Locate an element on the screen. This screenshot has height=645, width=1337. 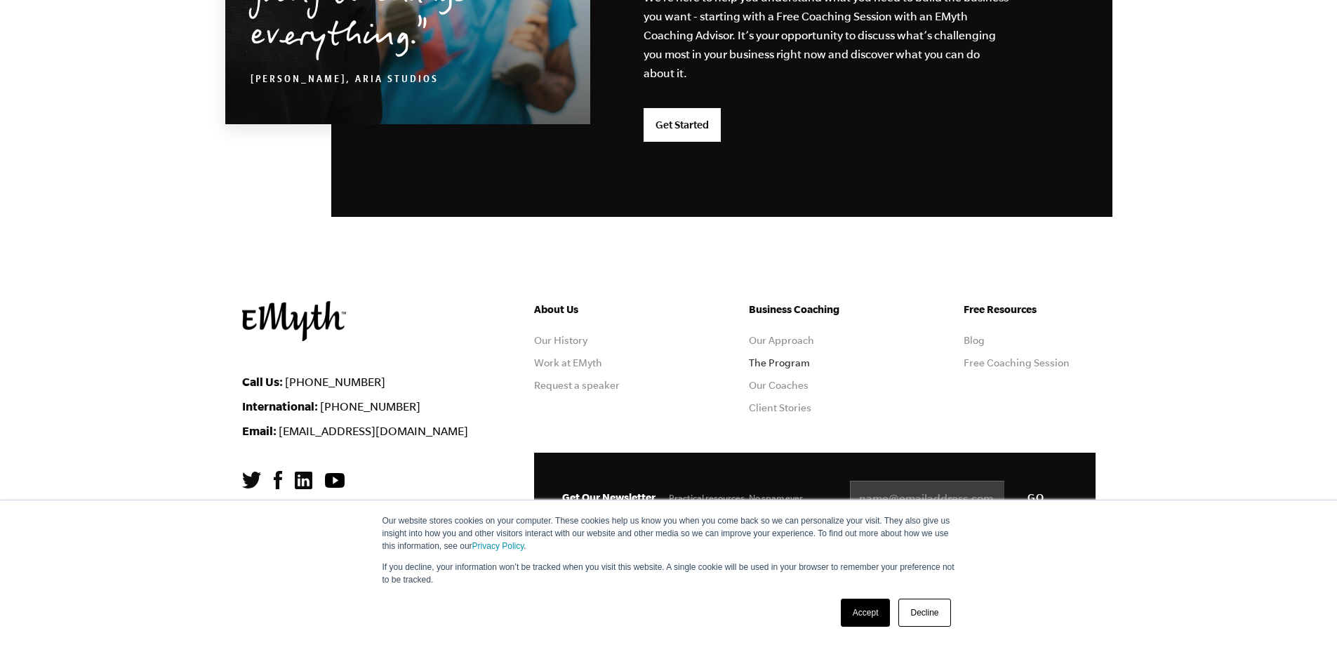
a: Client Stories is located at coordinates (780, 408).